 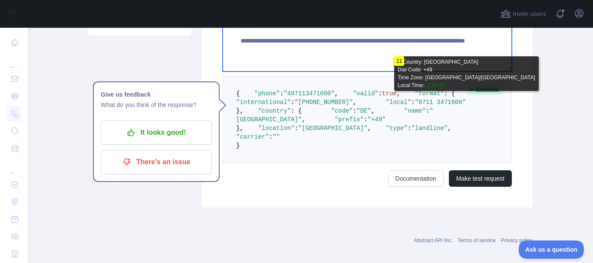 I want to click on p: What do you think of the response?, so click(x=156, y=105).